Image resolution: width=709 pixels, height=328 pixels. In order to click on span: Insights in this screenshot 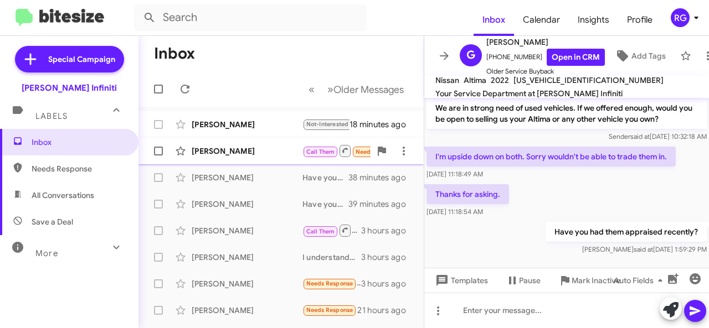, I will do `click(593, 20)`.